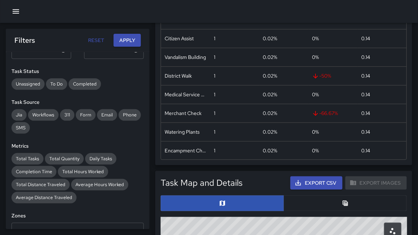 The width and height of the screenshot is (418, 235). What do you see at coordinates (185, 113) in the screenshot?
I see `div: Merchant Check` at bounding box center [185, 113].